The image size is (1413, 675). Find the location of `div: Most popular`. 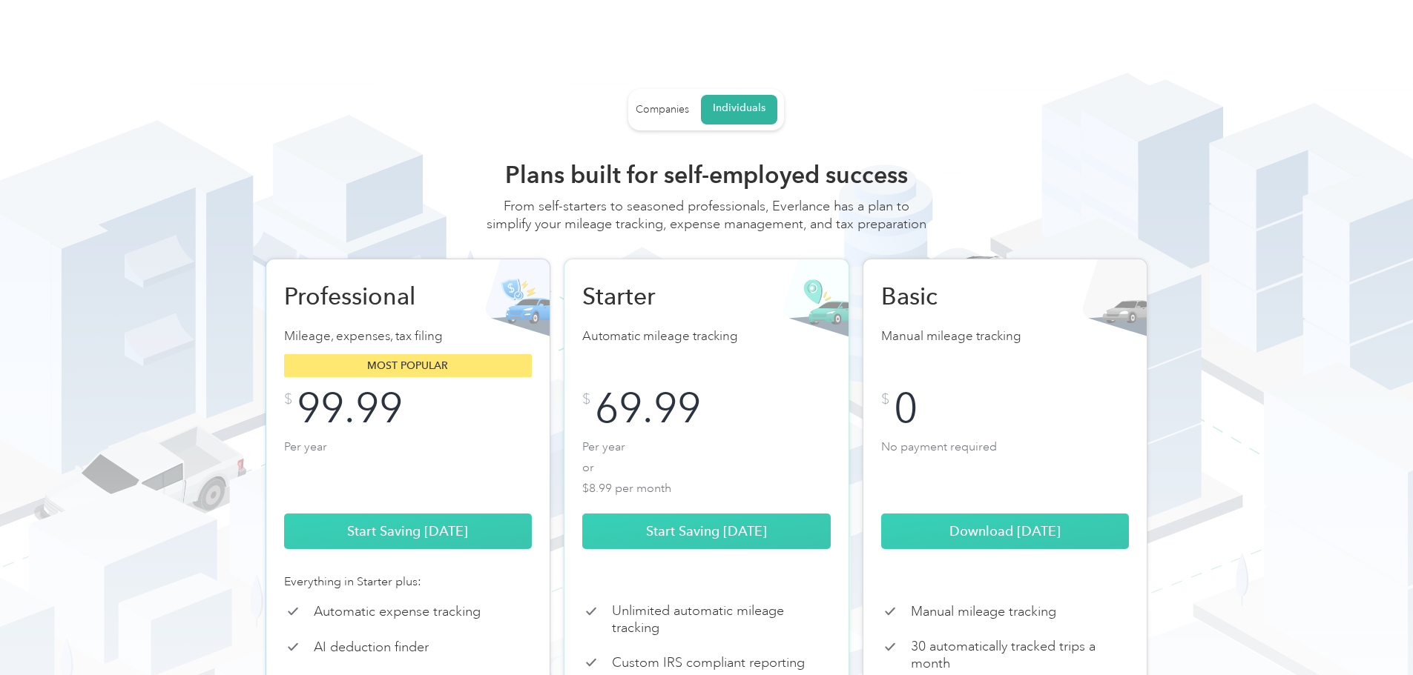

div: Most popular is located at coordinates (408, 366).